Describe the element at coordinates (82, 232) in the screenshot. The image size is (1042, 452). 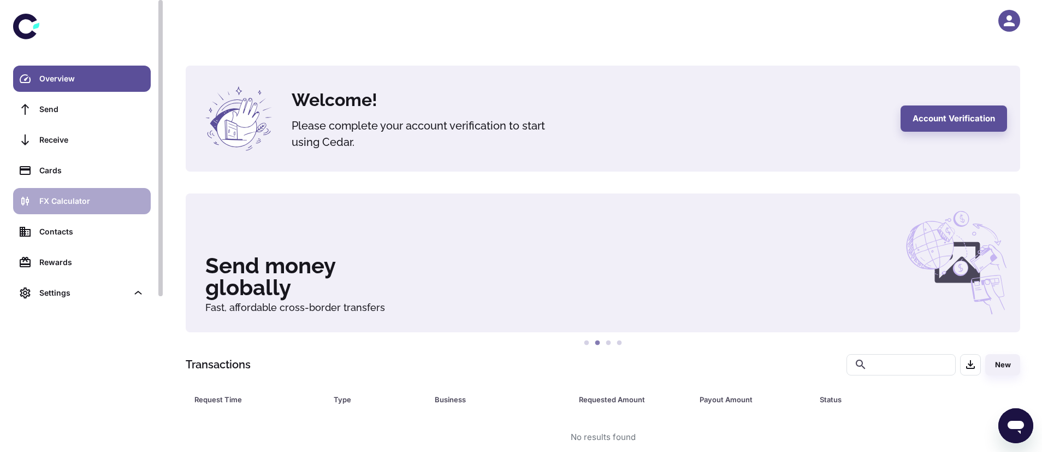
I see `a: Contacts` at that location.